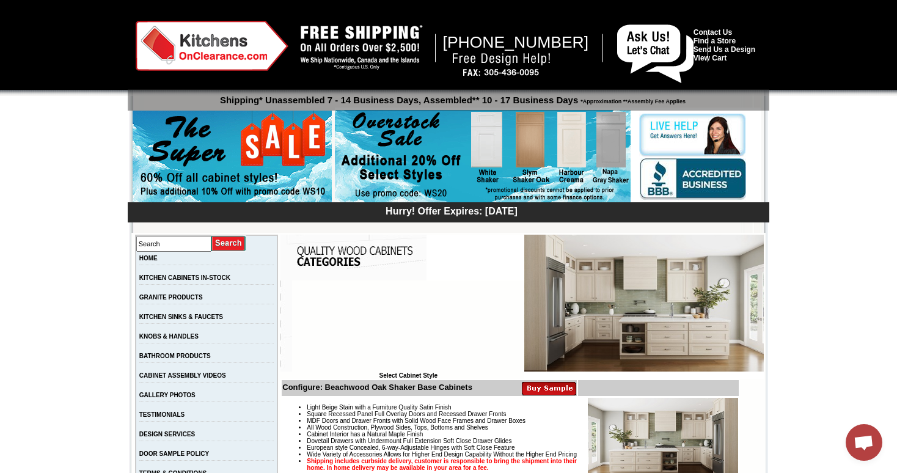  What do you see at coordinates (183, 375) in the screenshot?
I see `a: CABINET ASSEMBLY VIDEOS` at bounding box center [183, 375].